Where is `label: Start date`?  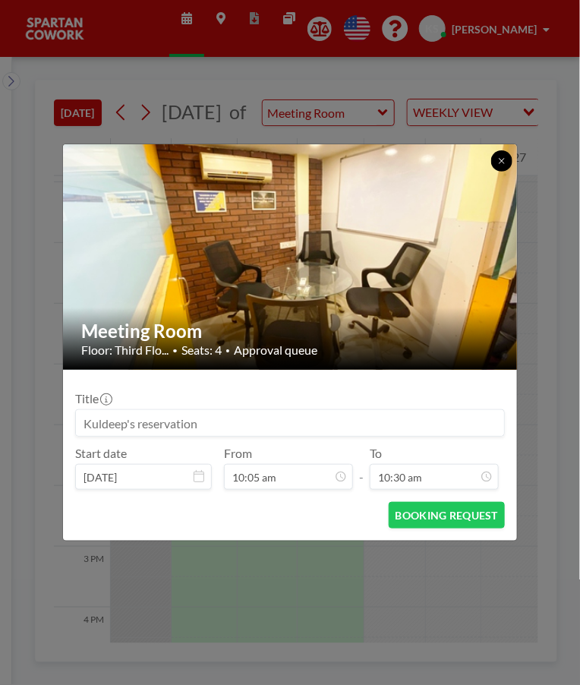 label: Start date is located at coordinates (101, 453).